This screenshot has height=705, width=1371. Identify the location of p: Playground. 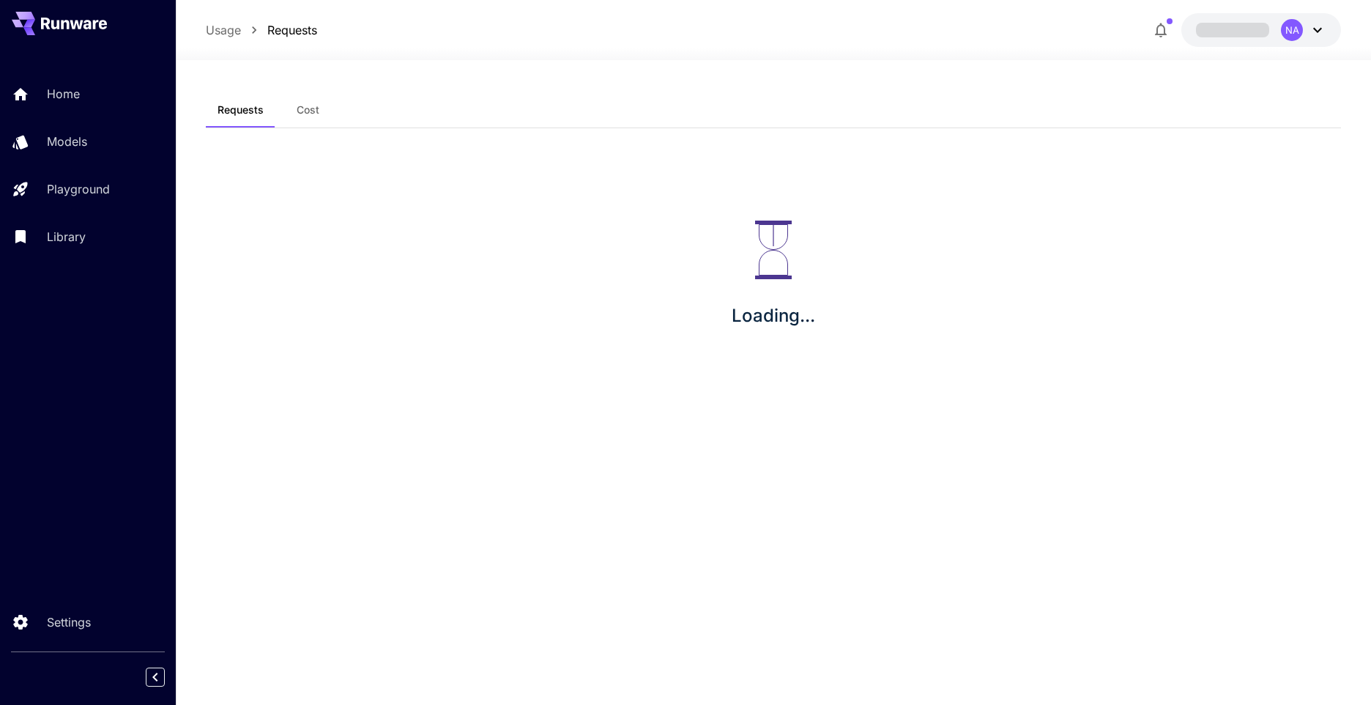
(78, 189).